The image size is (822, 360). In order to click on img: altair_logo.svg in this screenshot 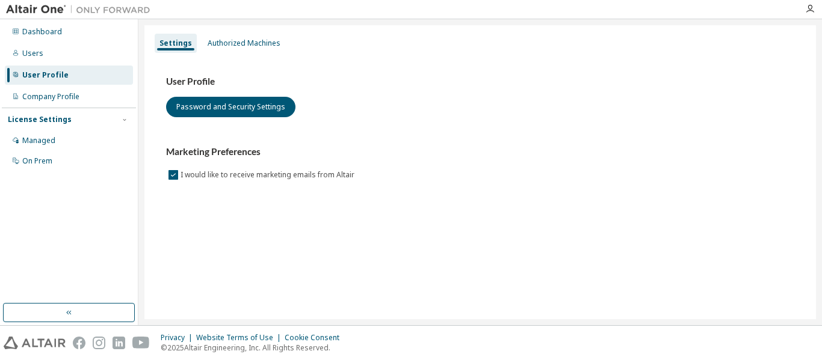, I will do `click(34, 343)`.